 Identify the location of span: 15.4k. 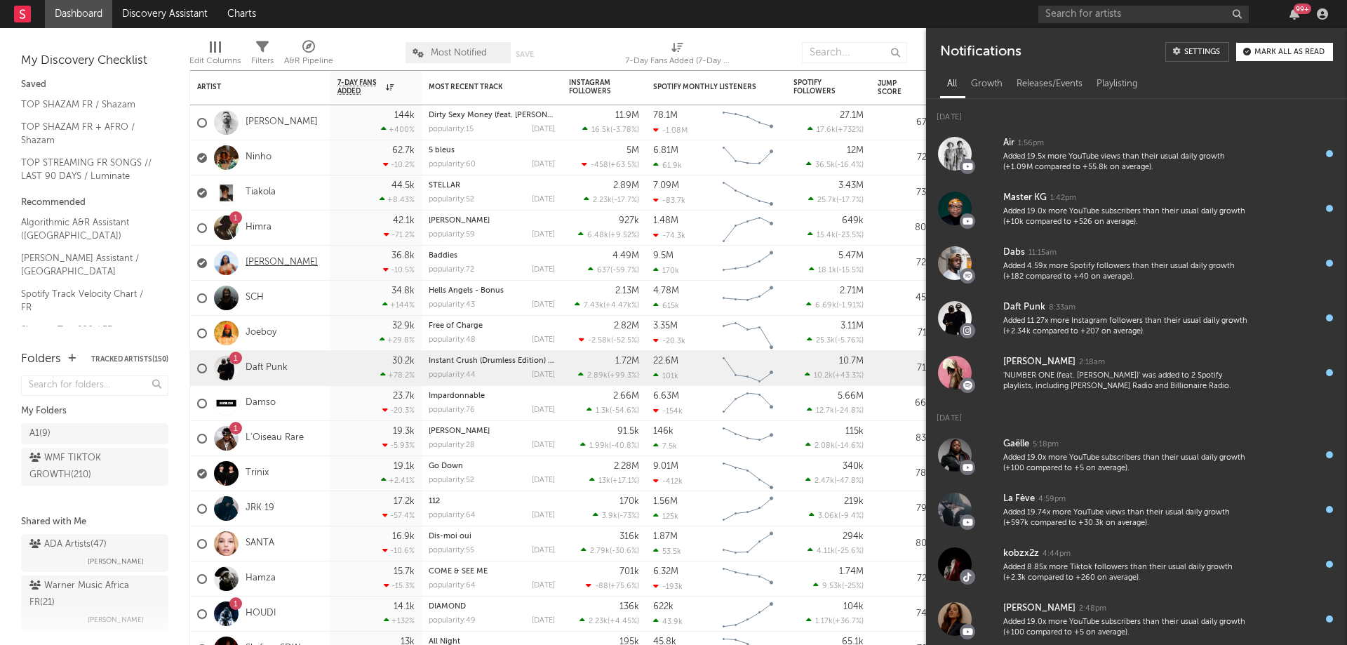
(826, 235).